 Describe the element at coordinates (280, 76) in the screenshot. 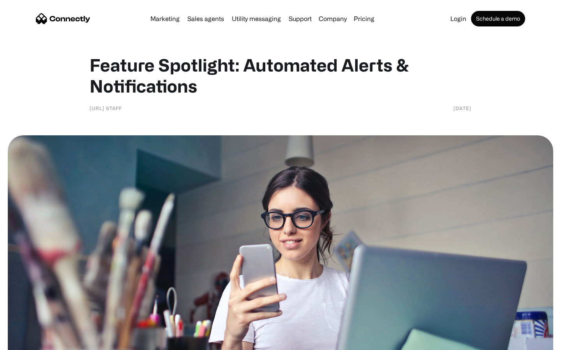

I see `h1: Feature Spotlight: Automated Alerts & Notifications` at that location.